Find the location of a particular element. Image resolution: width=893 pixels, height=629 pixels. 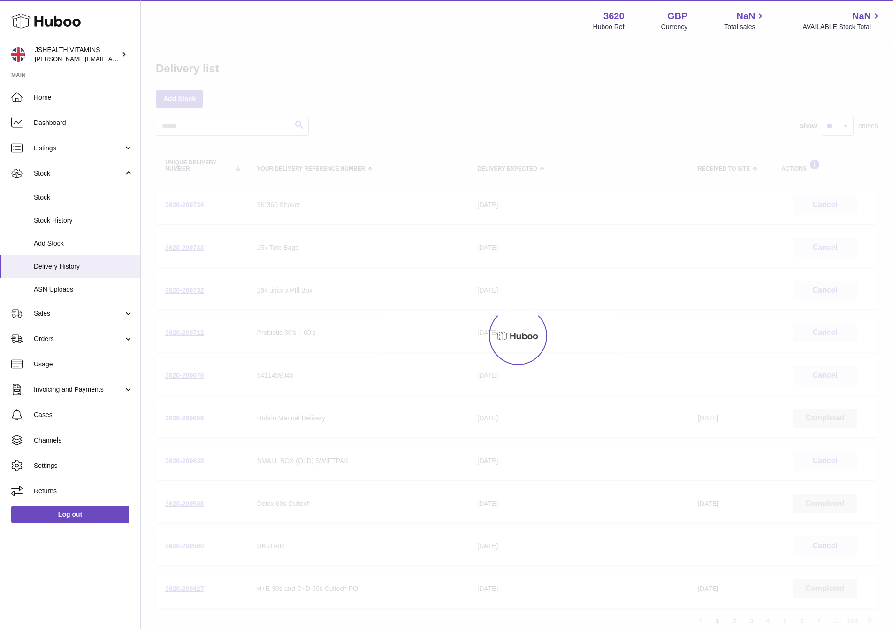

span: Stock History is located at coordinates (84, 220).